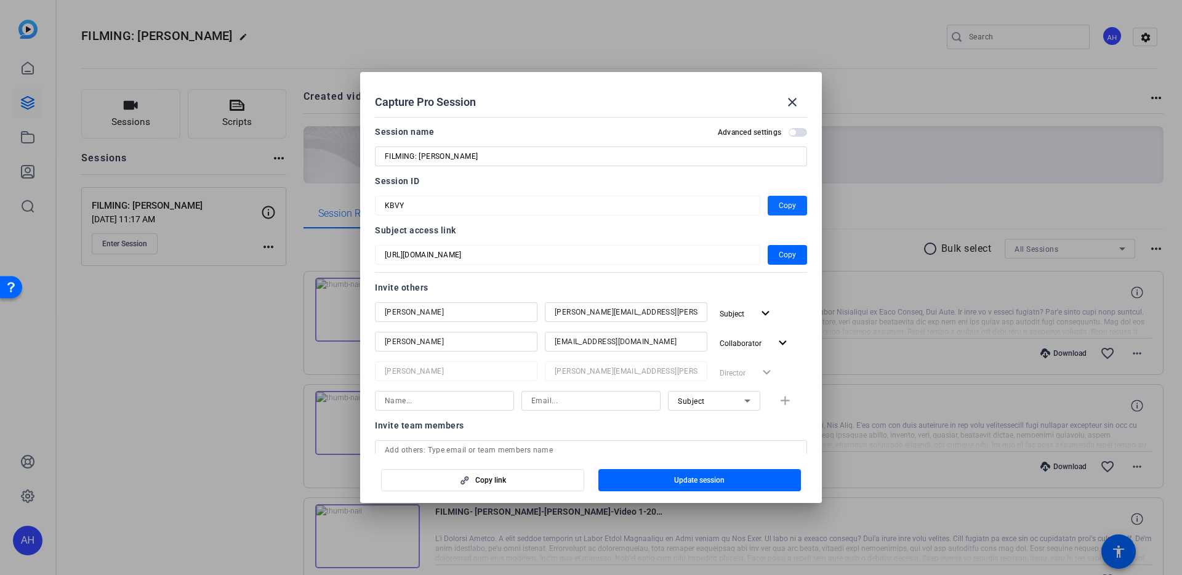 This screenshot has height=575, width=1182. Describe the element at coordinates (404, 132) in the screenshot. I see `div: Session name` at that location.